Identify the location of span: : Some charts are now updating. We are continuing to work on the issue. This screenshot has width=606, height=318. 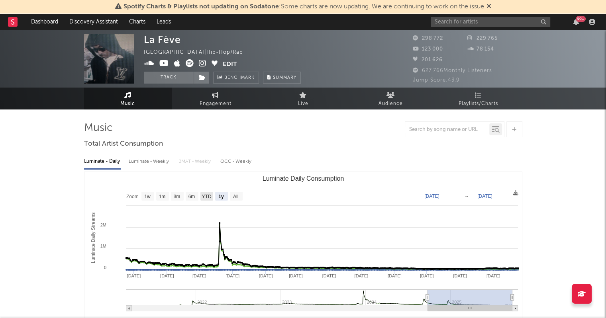
(303, 7).